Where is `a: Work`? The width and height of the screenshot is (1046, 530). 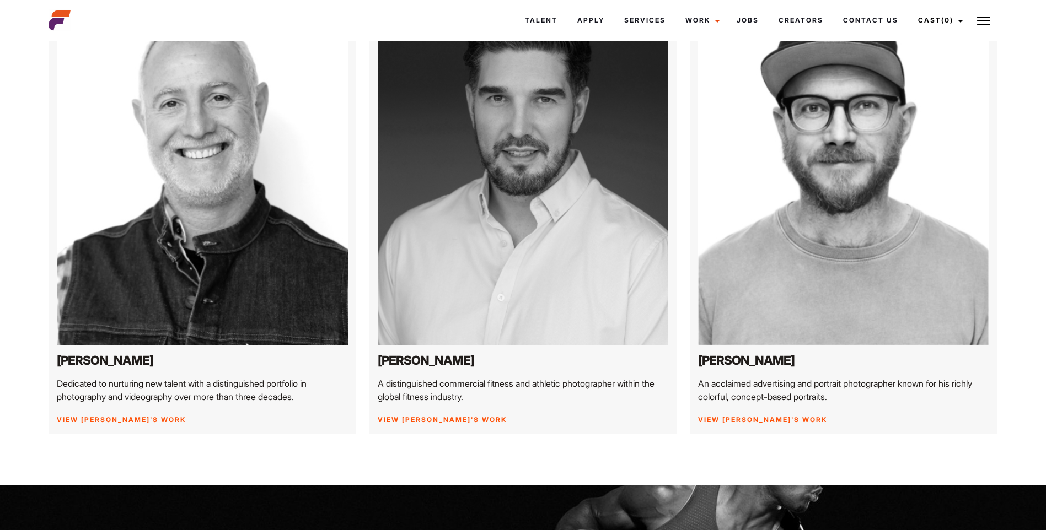
a: Work is located at coordinates (701, 20).